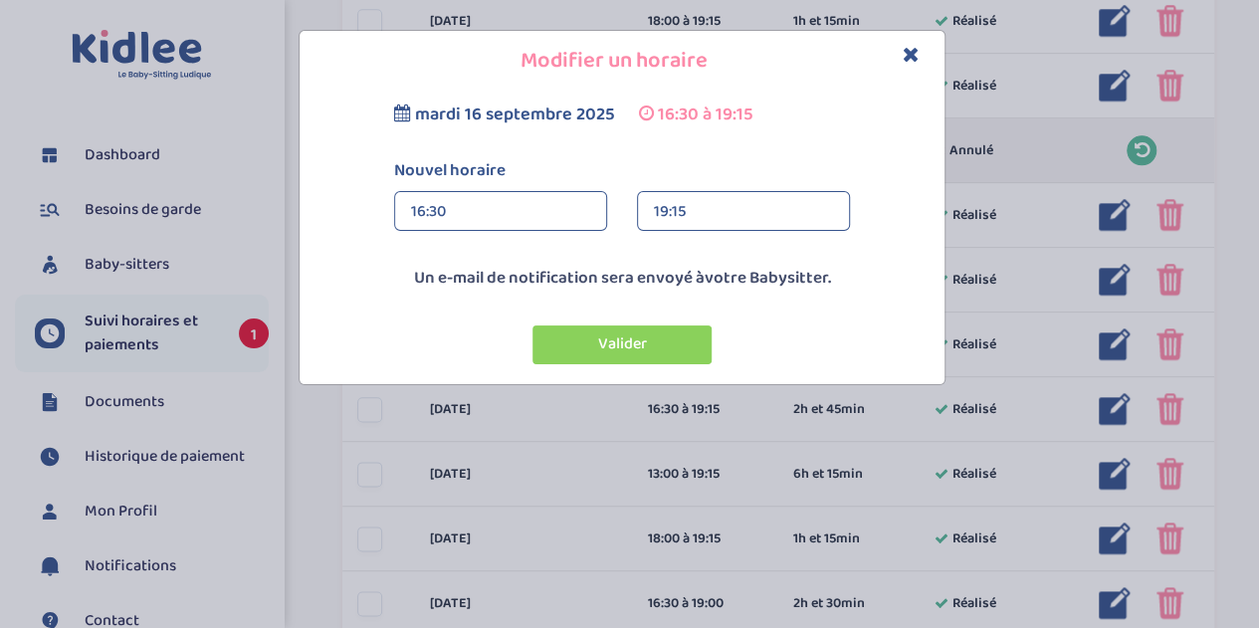  I want to click on label: Nouvel horaire, so click(622, 171).